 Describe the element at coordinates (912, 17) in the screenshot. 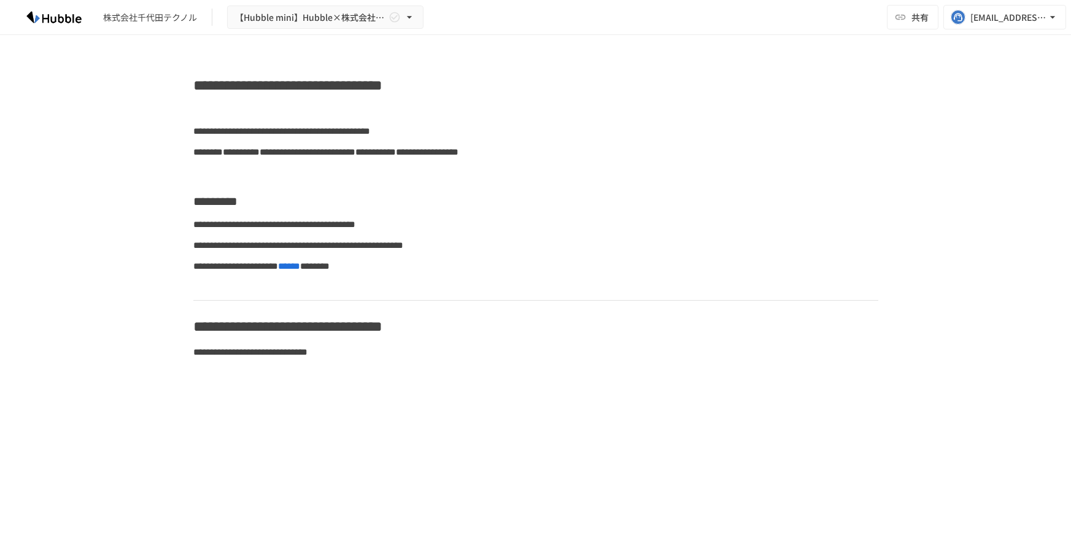

I see `button: 共有` at that location.